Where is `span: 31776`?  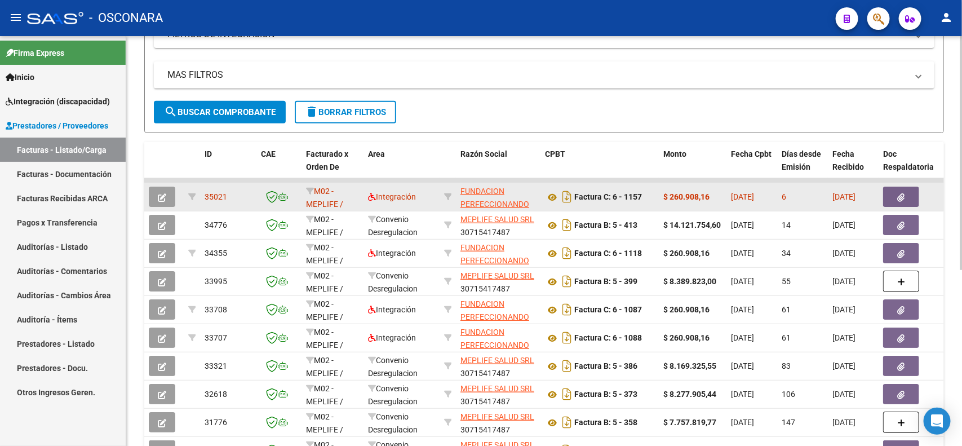 span: 31776 is located at coordinates (216, 422).